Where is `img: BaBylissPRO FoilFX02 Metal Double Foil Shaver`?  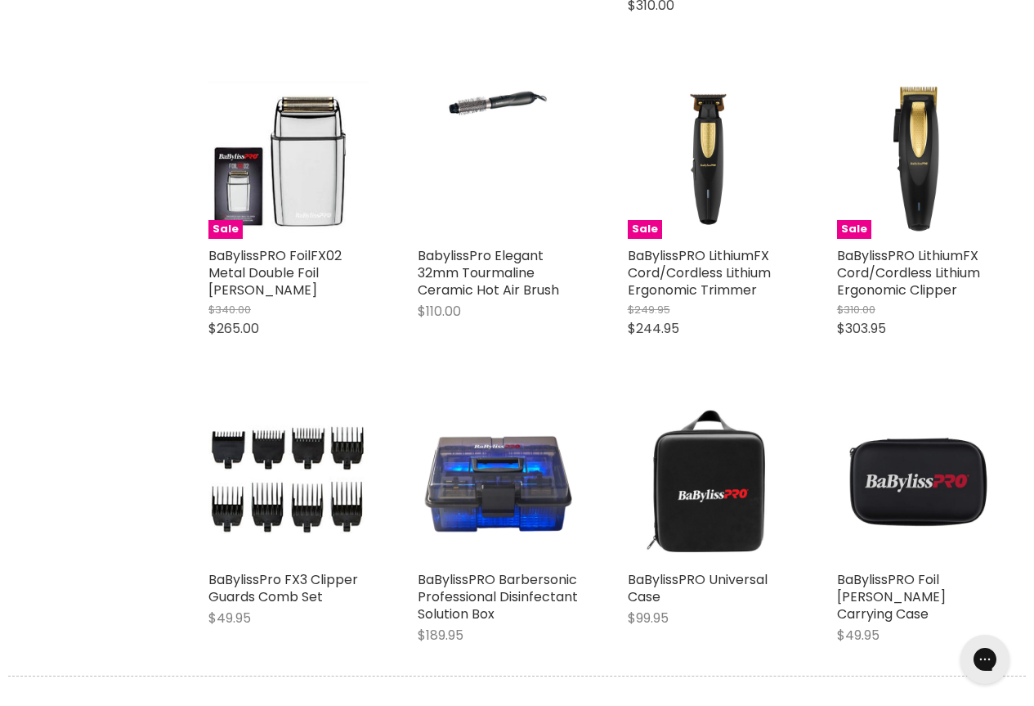
img: BaBylissPRO FoilFX02 Metal Double Foil Shaver is located at coordinates (289, 159).